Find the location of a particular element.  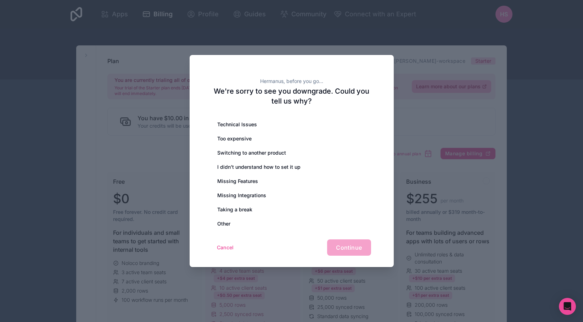

div: Switching to another product is located at coordinates (292, 153).